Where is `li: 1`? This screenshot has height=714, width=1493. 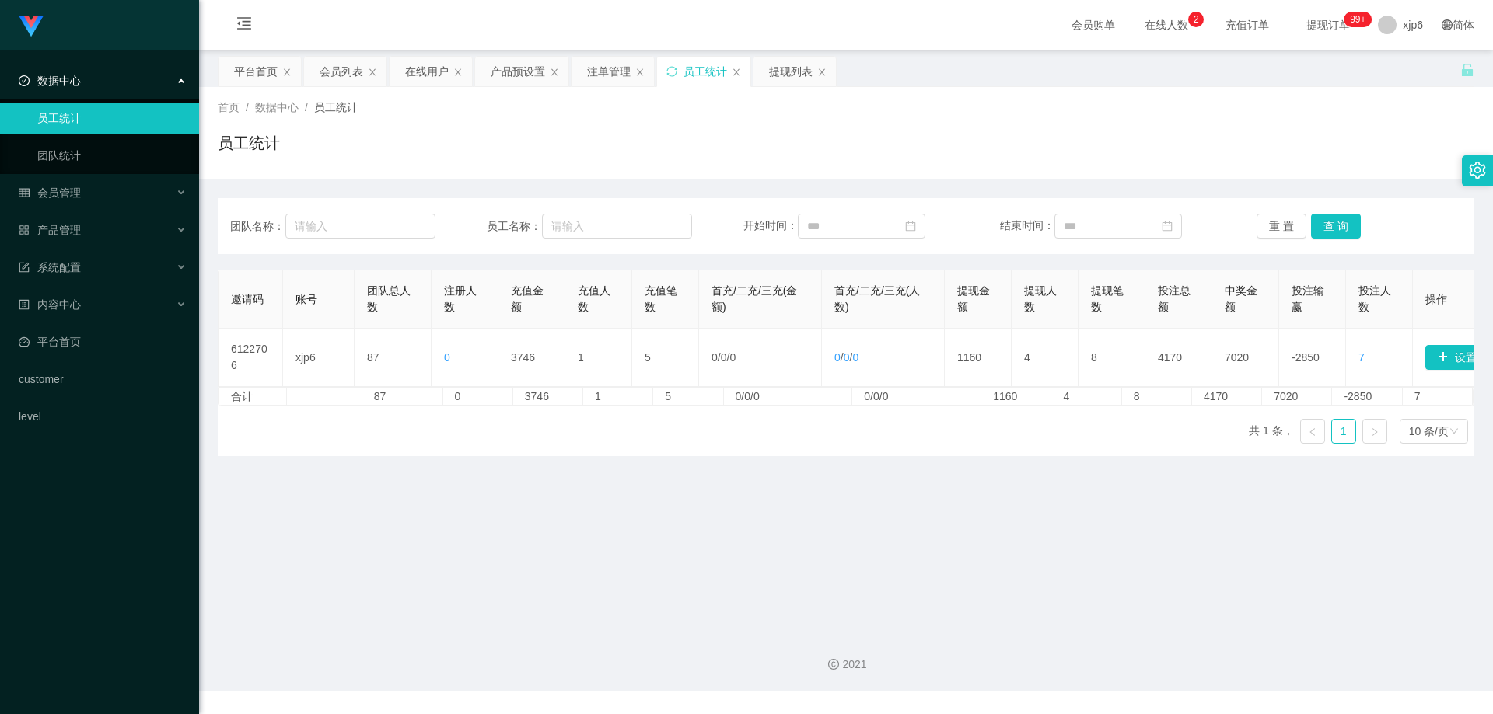
li: 1 is located at coordinates (1343, 431).